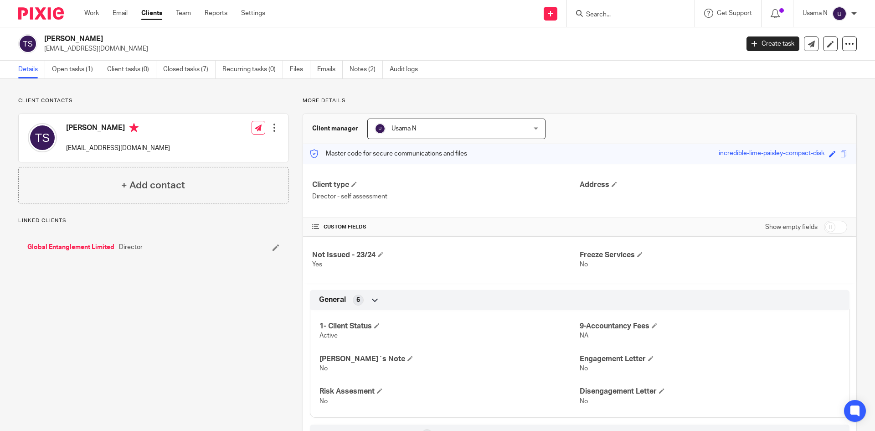 The image size is (875, 431). Describe the element at coordinates (216, 13) in the screenshot. I see `a: Reports` at that location.